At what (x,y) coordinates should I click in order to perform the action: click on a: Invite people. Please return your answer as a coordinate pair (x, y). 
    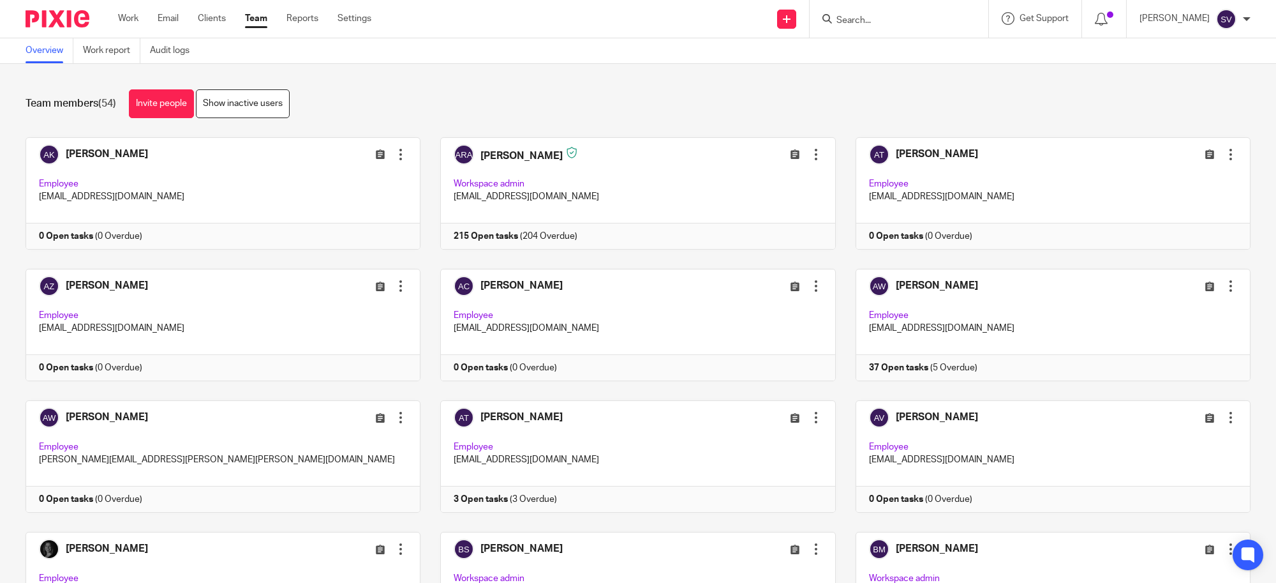
    Looking at the image, I should click on (161, 103).